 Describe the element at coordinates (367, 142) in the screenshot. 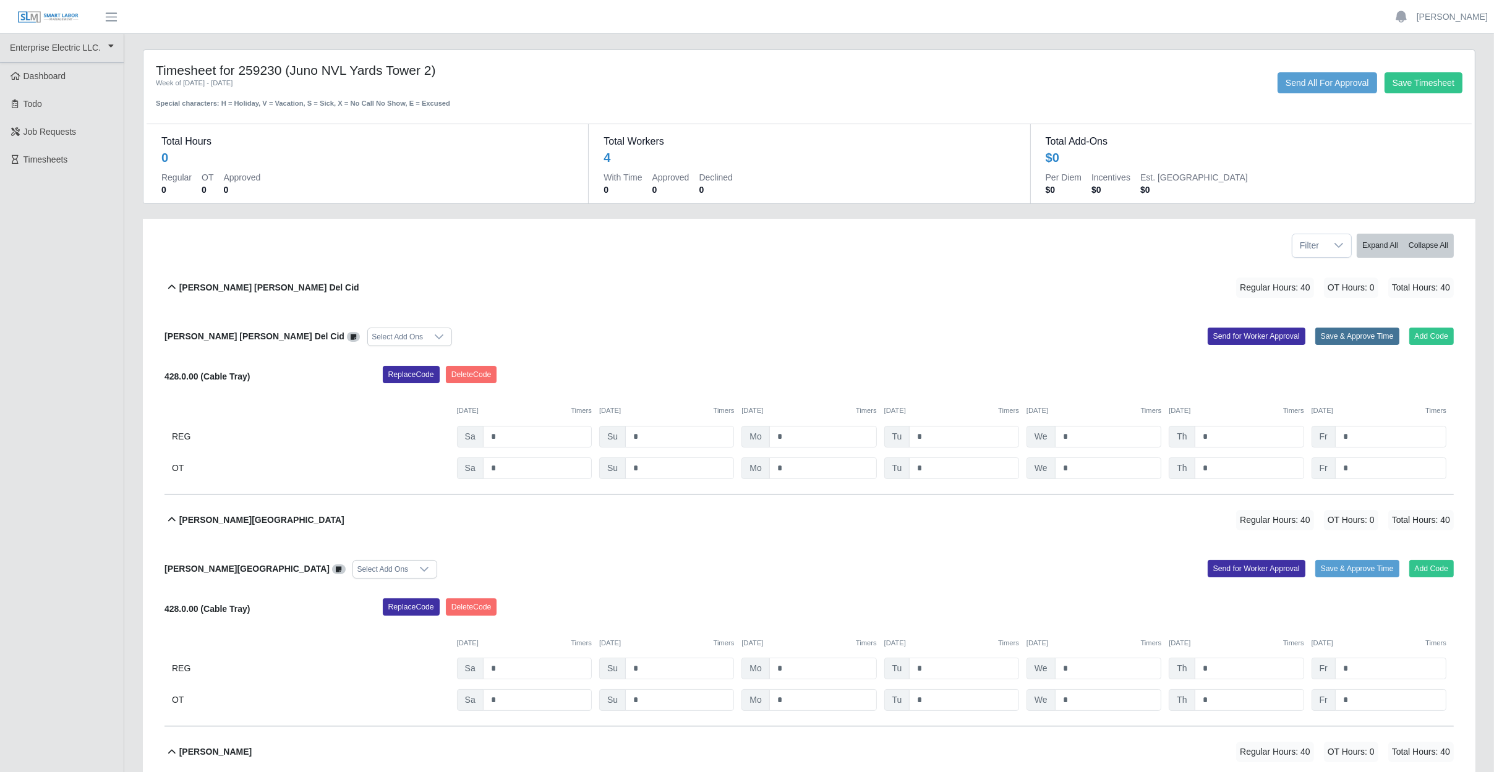

I see `dt: Total Hours` at that location.